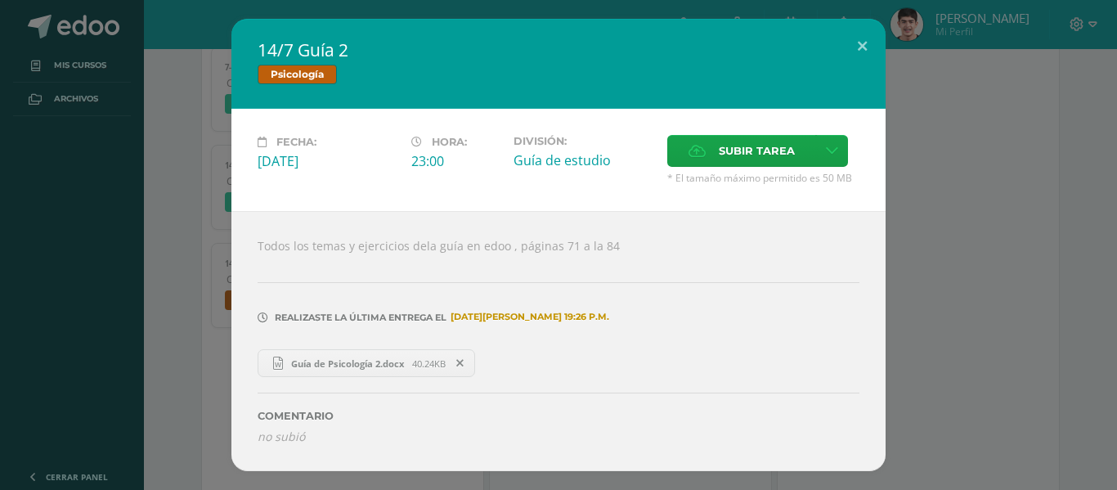  Describe the element at coordinates (584, 160) in the screenshot. I see `div: Guía de estudio` at that location.